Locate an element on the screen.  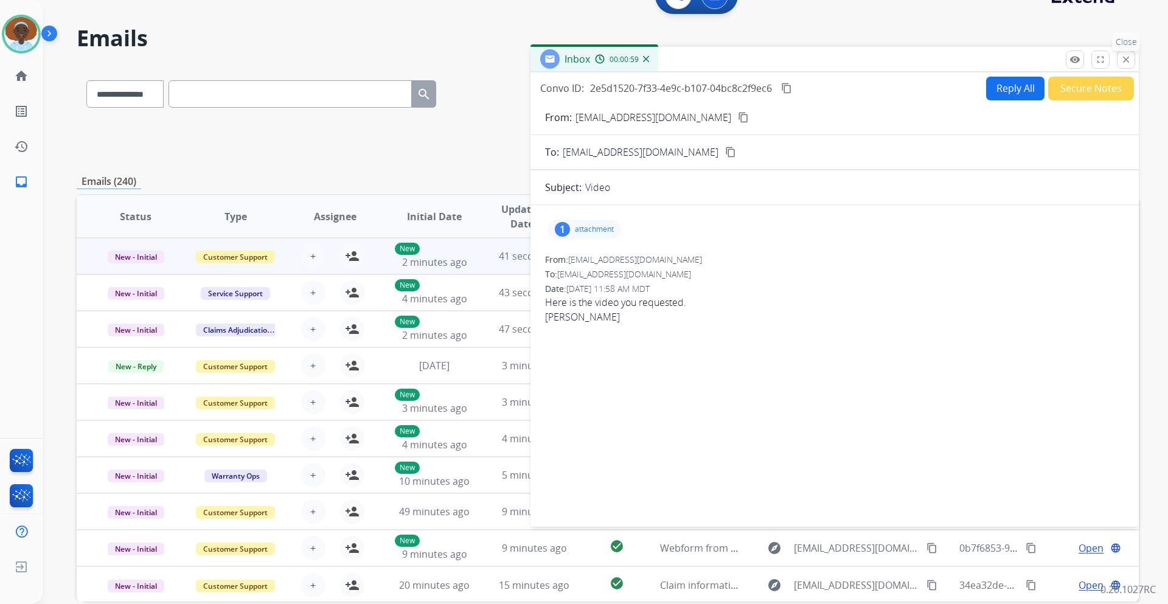
span: 20 minutes ago is located at coordinates (434, 585).